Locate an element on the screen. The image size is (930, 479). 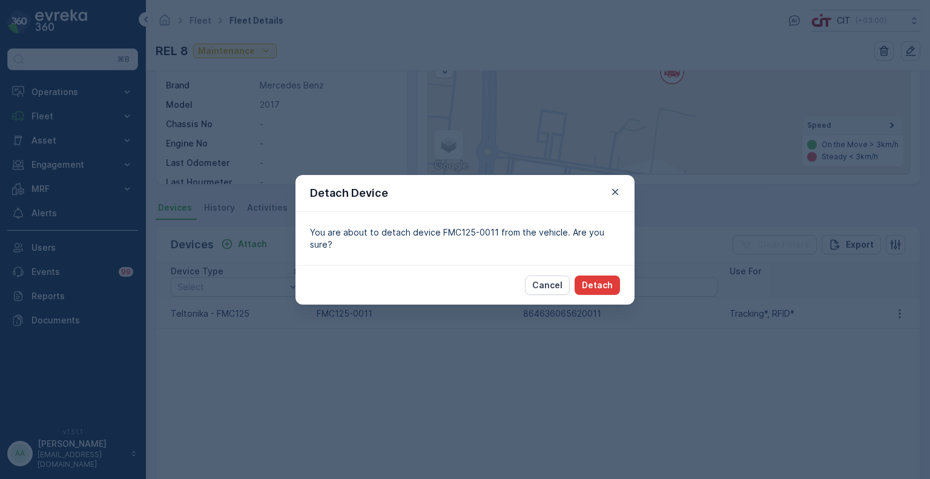
button: Cancel is located at coordinates (547, 285).